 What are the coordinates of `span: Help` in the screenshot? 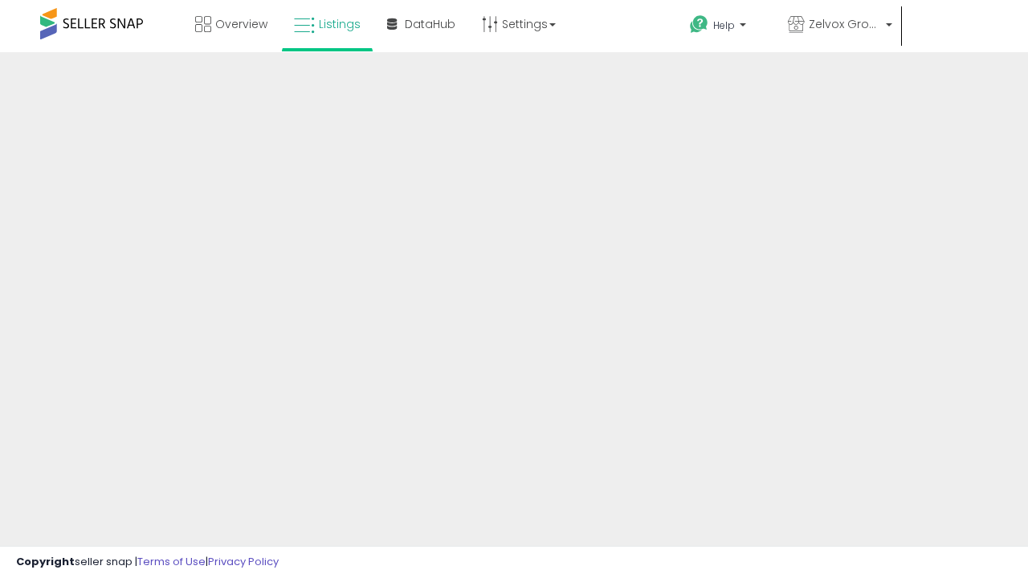 It's located at (724, 25).